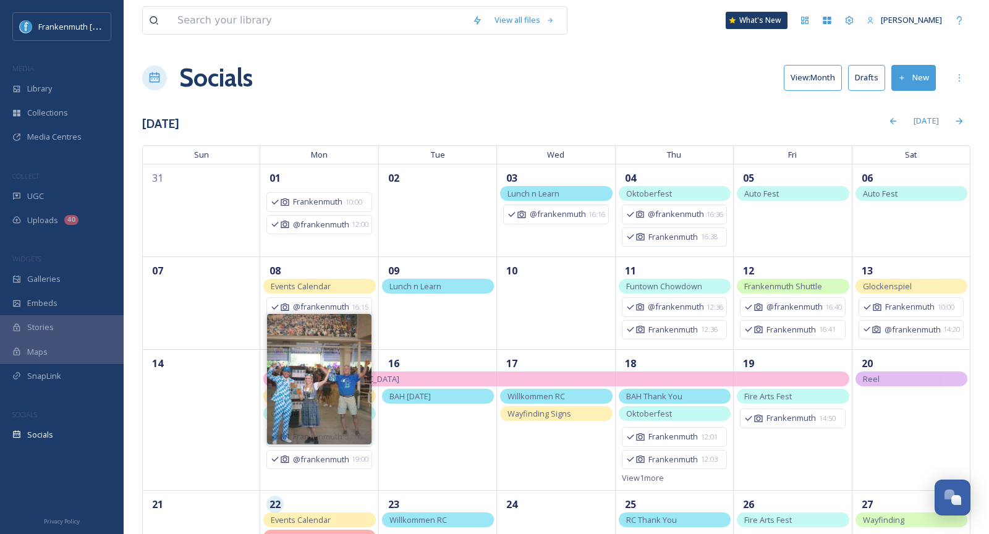  I want to click on a: Privacy Policy, so click(62, 521).